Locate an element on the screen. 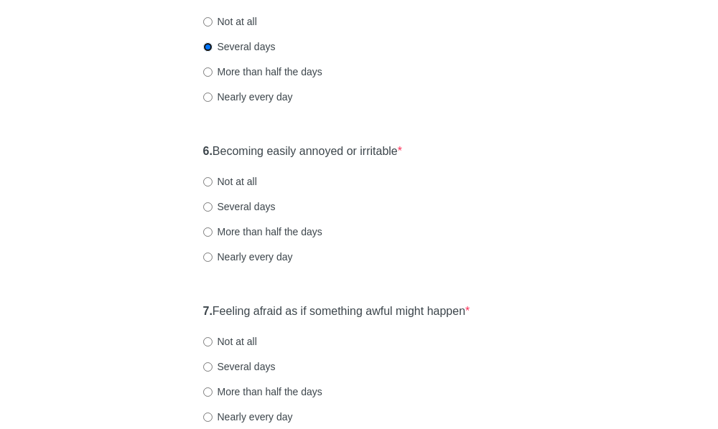  strong: 6. is located at coordinates (208, 151).